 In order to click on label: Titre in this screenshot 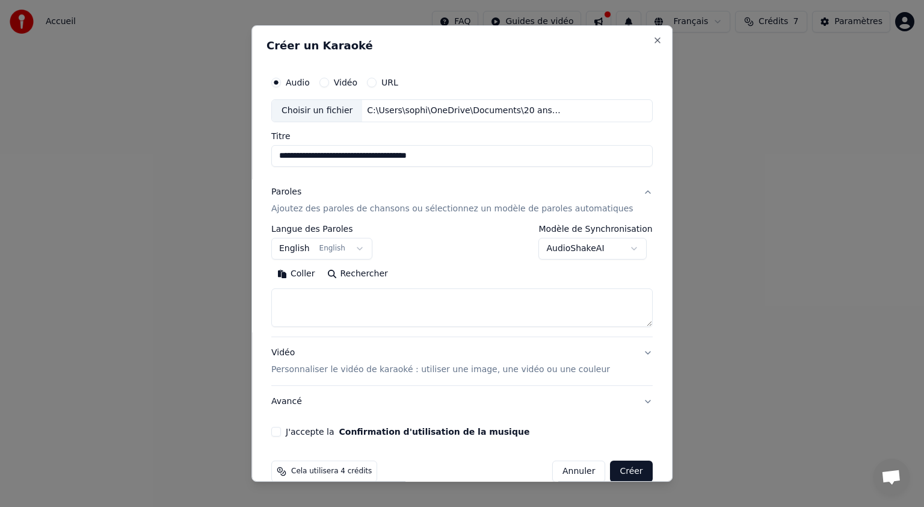, I will do `click(462, 136)`.